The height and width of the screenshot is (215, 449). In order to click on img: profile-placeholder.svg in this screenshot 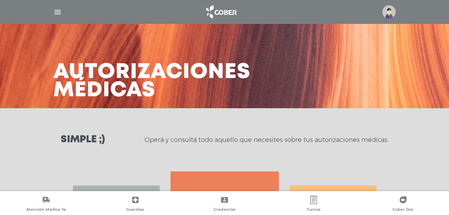, I will do `click(389, 12)`.